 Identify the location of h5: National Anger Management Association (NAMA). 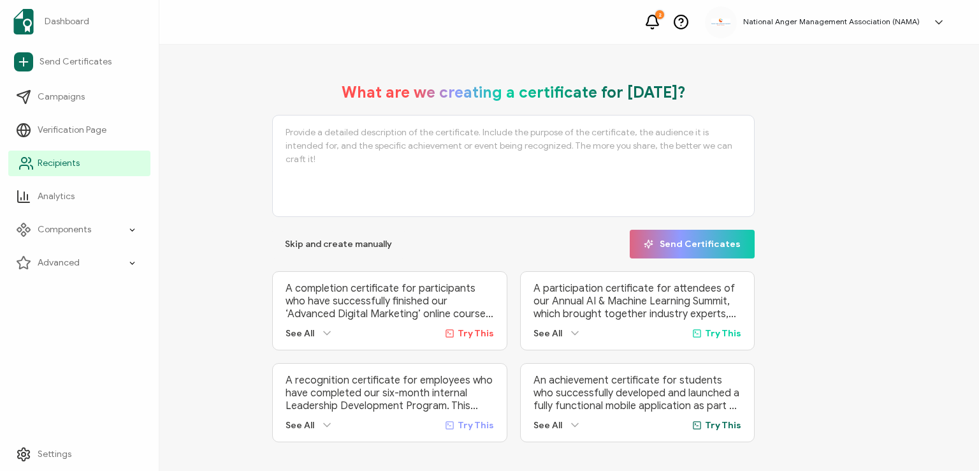
(831, 22).